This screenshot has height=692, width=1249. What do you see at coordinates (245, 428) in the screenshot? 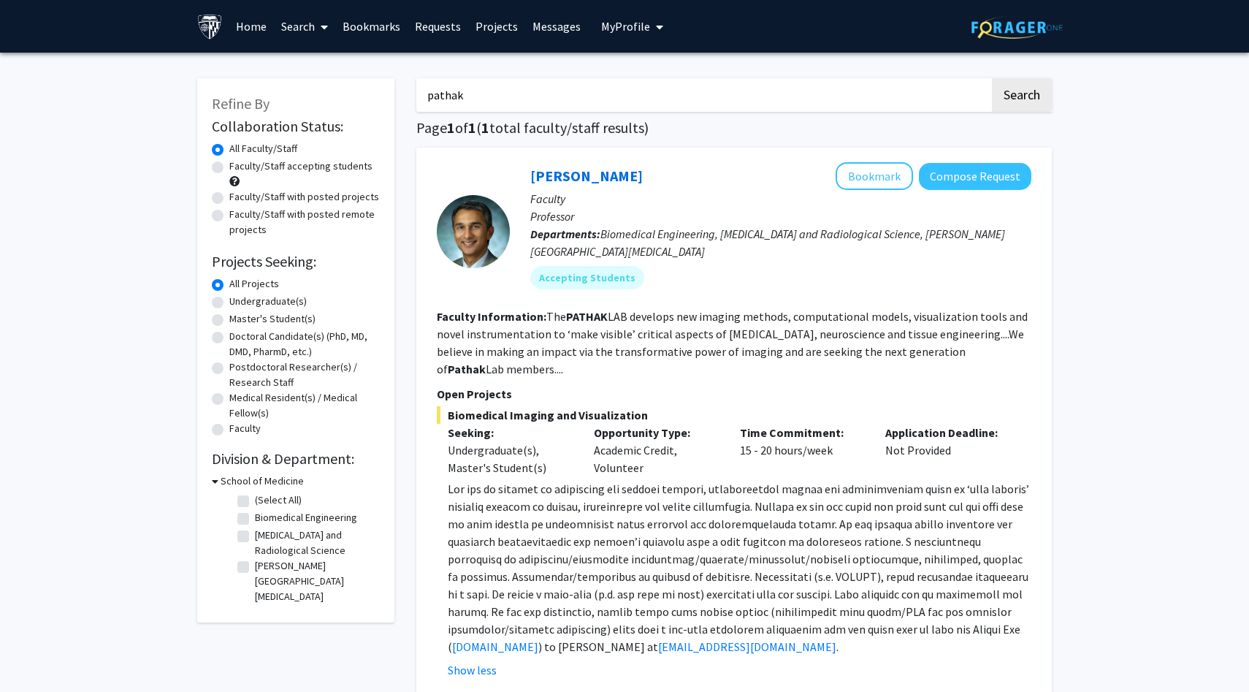
I see `label: Faculty` at bounding box center [245, 428].